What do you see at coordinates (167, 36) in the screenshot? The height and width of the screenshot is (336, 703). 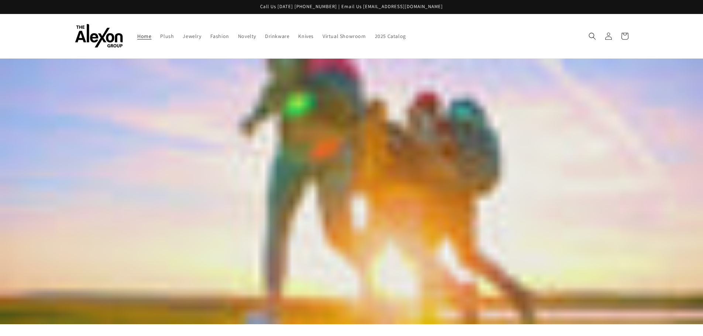 I see `a: Plush` at bounding box center [167, 36].